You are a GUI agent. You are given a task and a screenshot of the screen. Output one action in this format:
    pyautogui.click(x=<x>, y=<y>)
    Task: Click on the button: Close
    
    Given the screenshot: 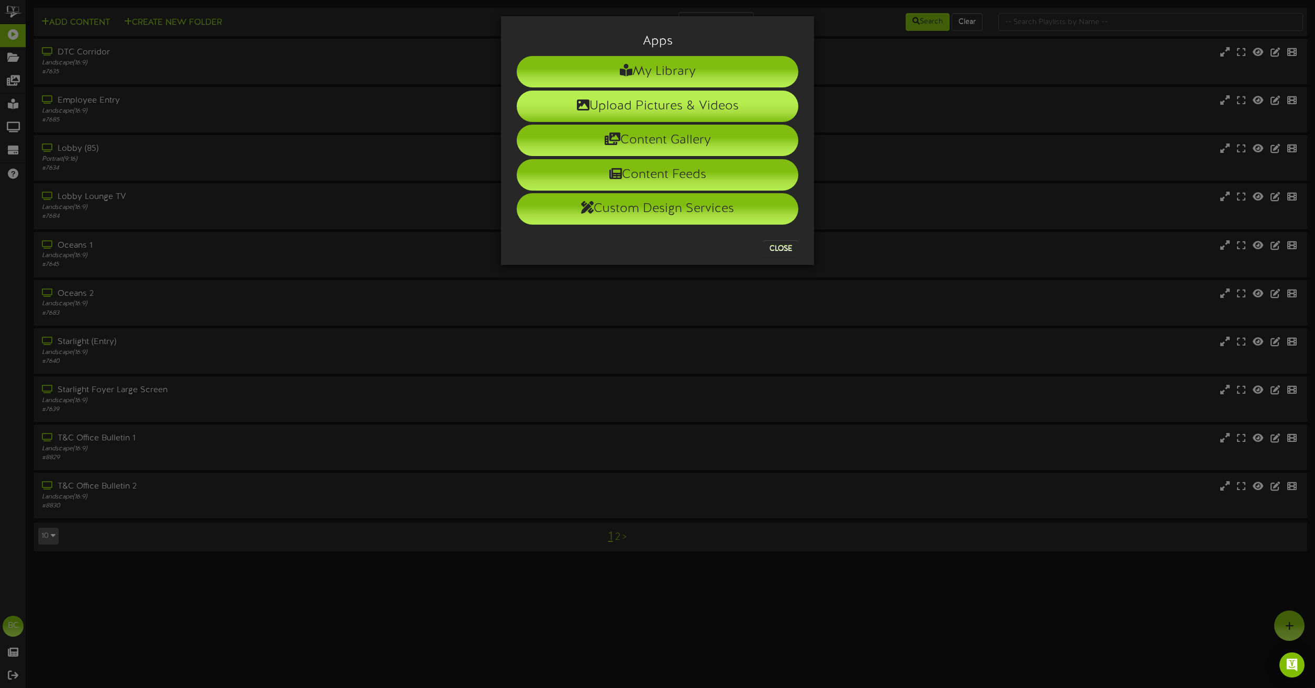 What is the action you would take?
    pyautogui.click(x=781, y=249)
    